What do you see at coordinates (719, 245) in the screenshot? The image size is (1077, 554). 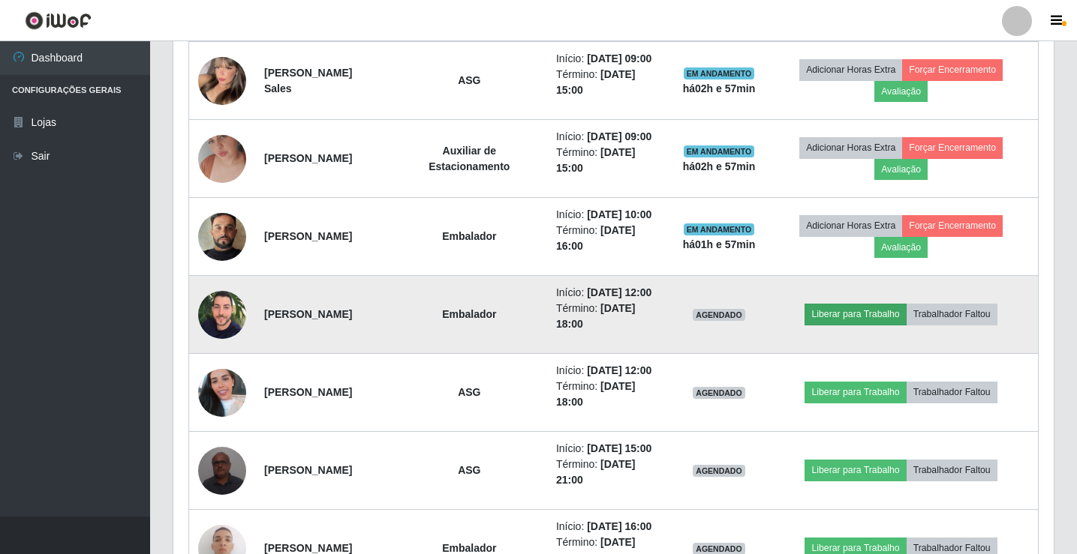 I see `strong: há 01 h e 57 min` at bounding box center [719, 245].